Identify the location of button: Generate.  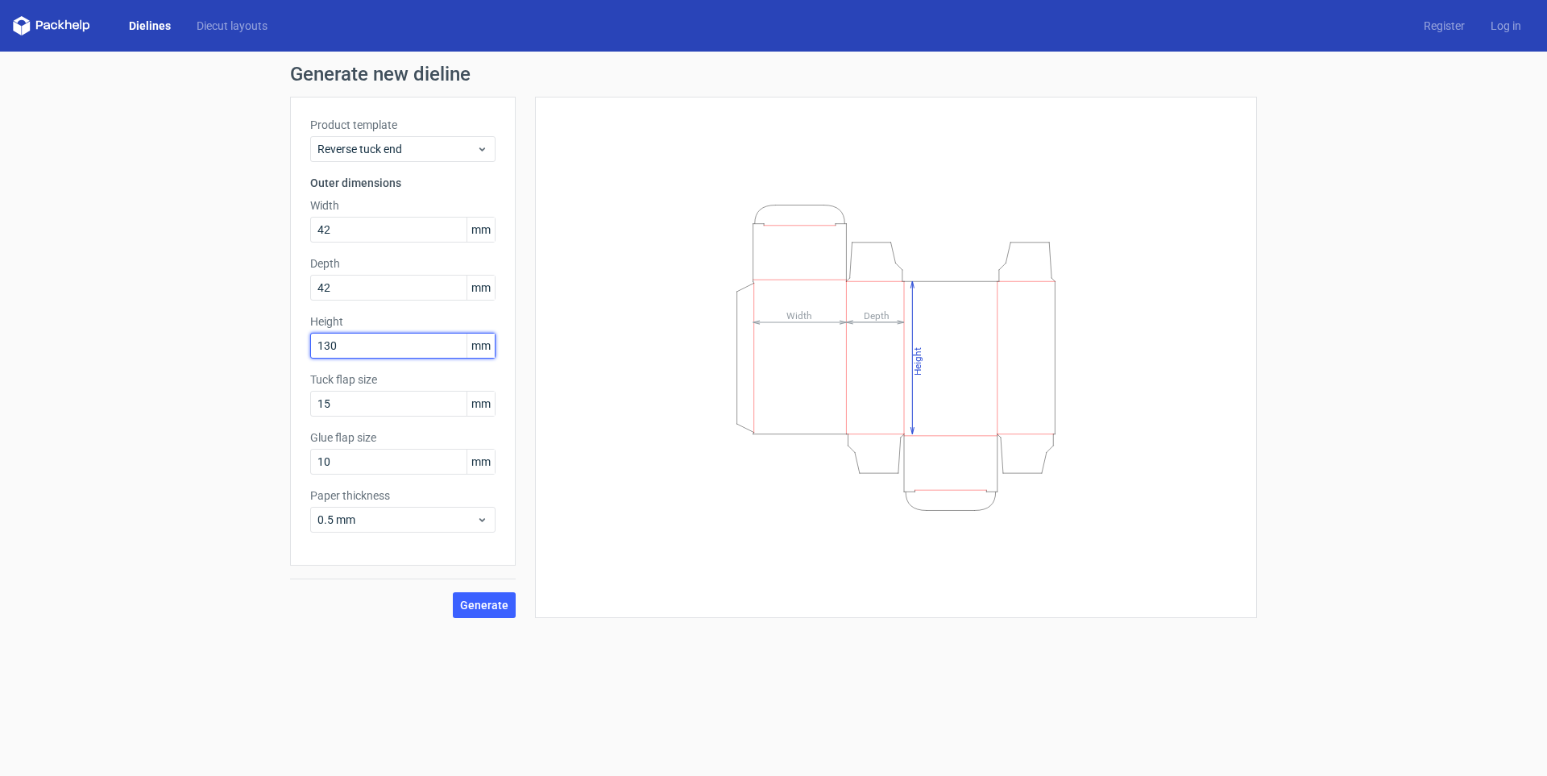
(484, 605).